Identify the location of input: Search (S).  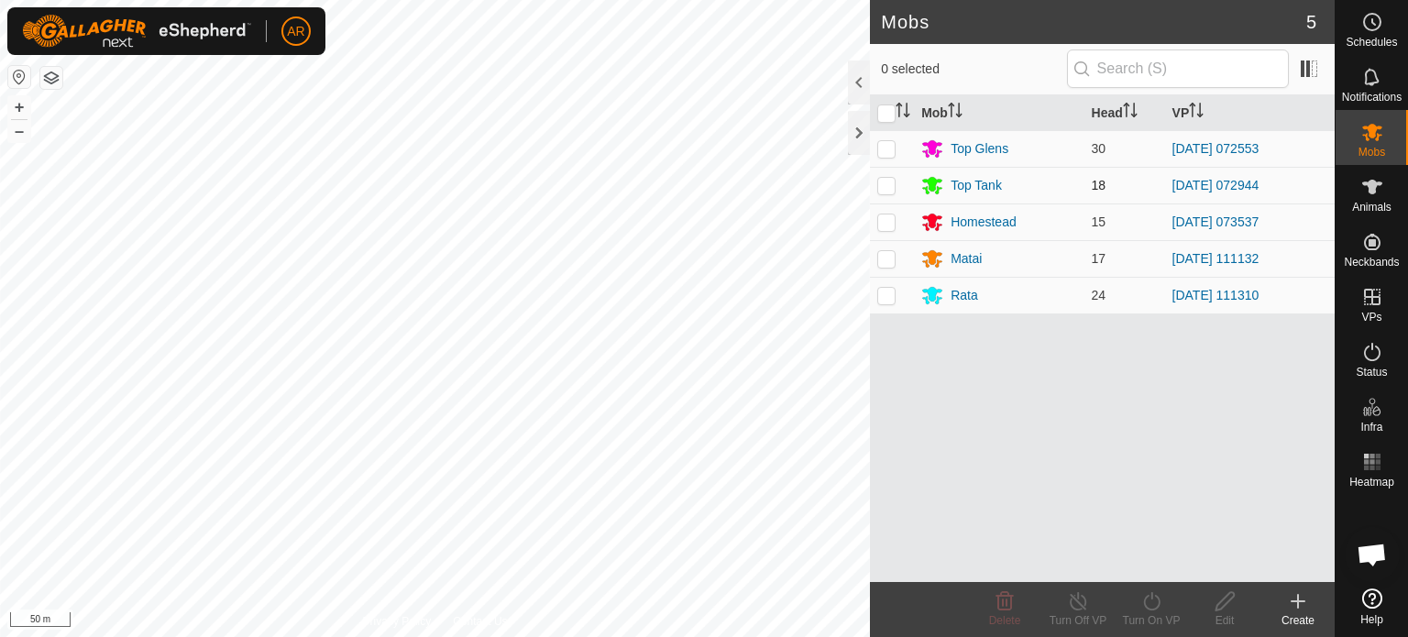
(1178, 69).